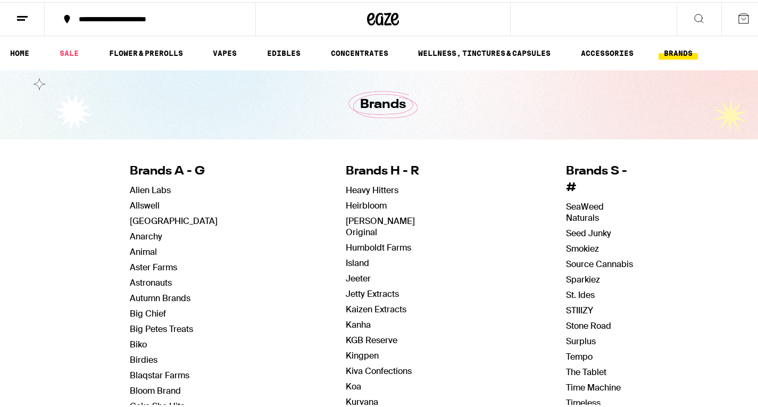  What do you see at coordinates (607, 51) in the screenshot?
I see `a: ACCESSORIES` at bounding box center [607, 51].